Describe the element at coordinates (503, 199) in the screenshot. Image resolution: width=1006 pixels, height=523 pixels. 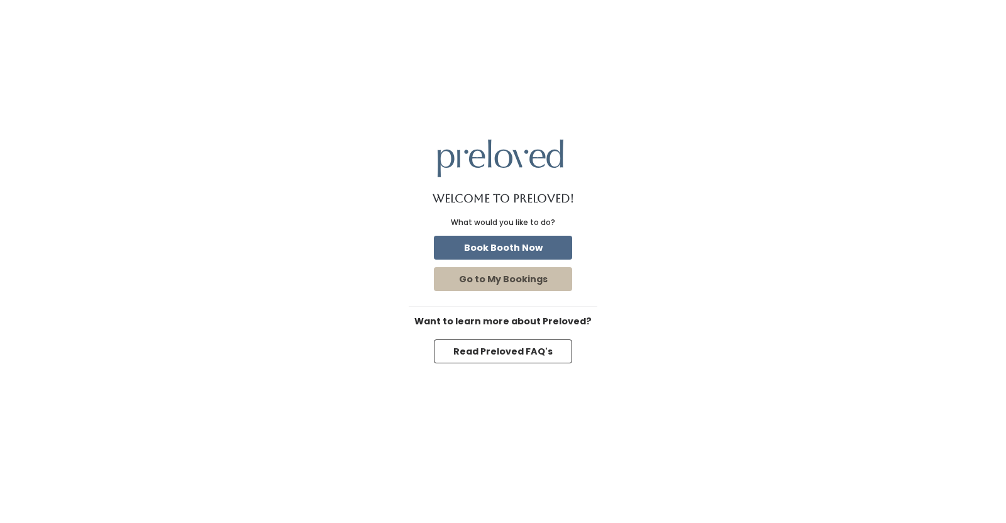
I see `h1: Welcome to Preloved!` at that location.